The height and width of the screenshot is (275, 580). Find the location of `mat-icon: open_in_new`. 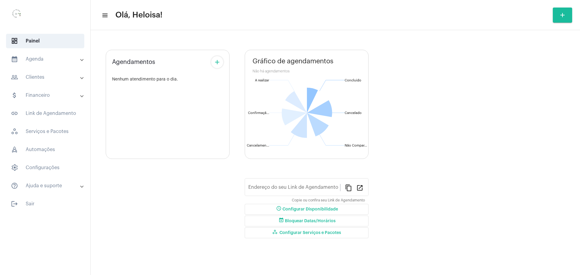

mat-icon: open_in_new is located at coordinates (360, 188).